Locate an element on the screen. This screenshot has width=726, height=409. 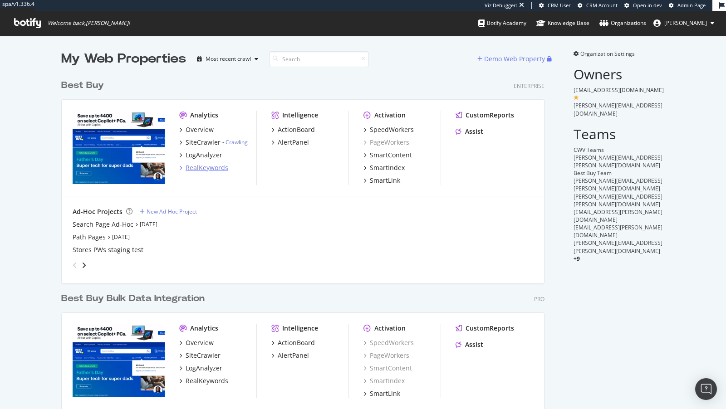
a: Admin Page is located at coordinates (687, 5).